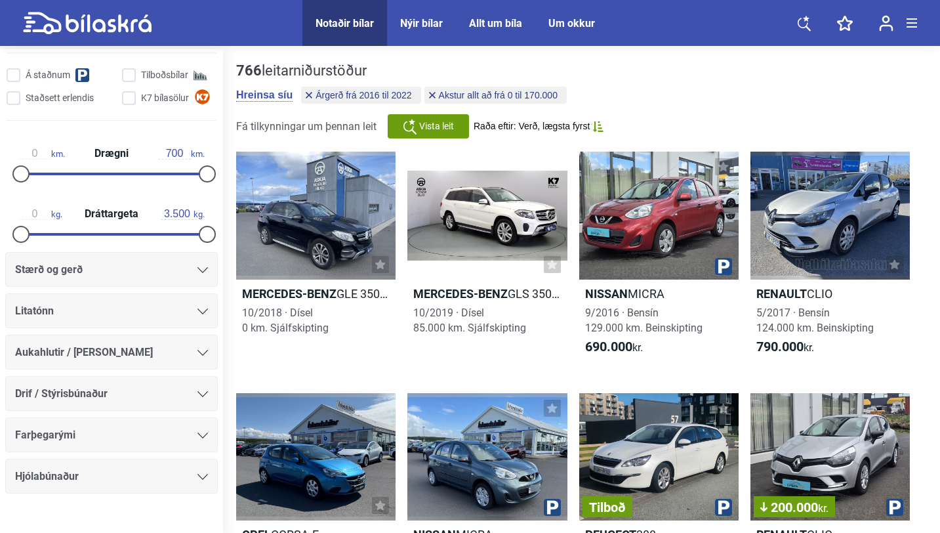 This screenshot has height=533, width=940. I want to click on div: leitarniðurstöður, so click(403, 71).